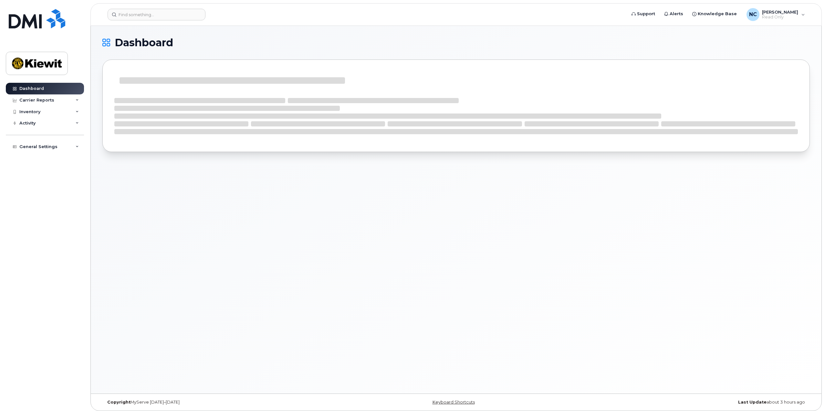 The image size is (825, 411). What do you see at coordinates (119, 402) in the screenshot?
I see `strong: Copyright` at bounding box center [119, 402].